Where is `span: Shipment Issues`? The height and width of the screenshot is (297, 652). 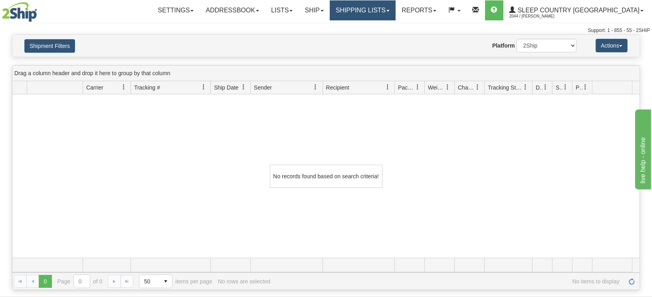
span: Shipment Issues is located at coordinates (559, 87).